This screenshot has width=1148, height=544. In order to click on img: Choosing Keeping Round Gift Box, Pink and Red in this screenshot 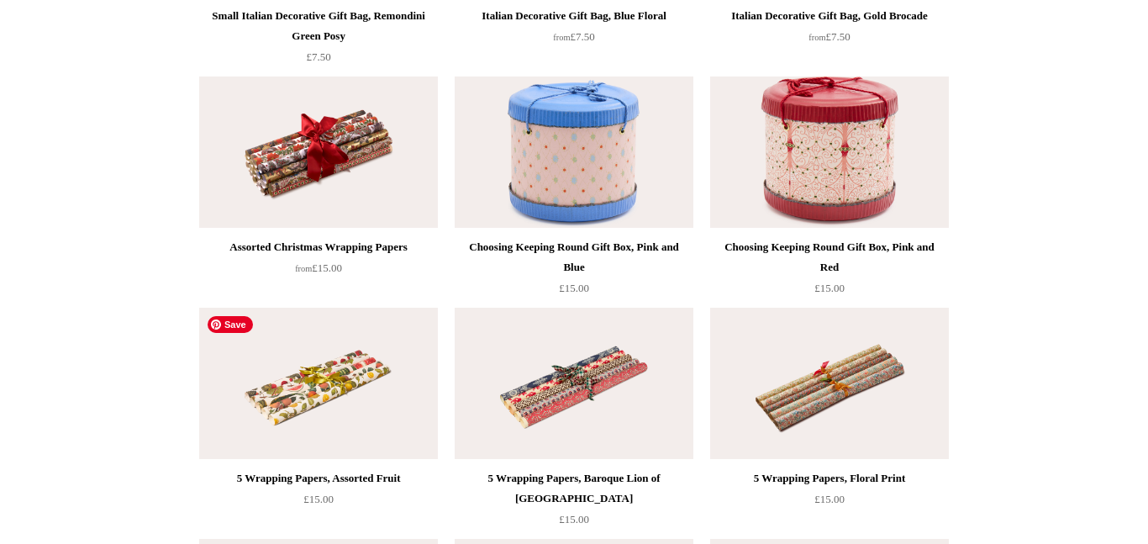, I will do `click(829, 152)`.